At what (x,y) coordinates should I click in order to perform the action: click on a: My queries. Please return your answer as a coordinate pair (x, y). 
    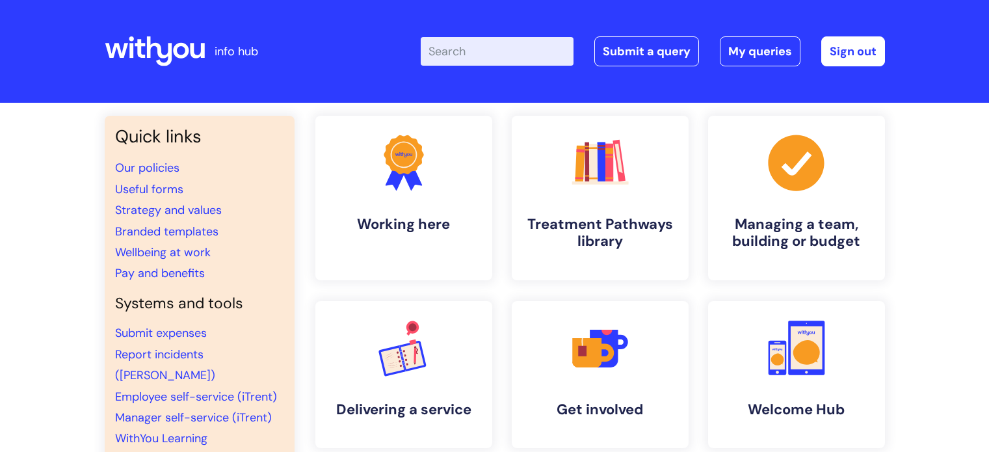
    Looking at the image, I should click on (760, 51).